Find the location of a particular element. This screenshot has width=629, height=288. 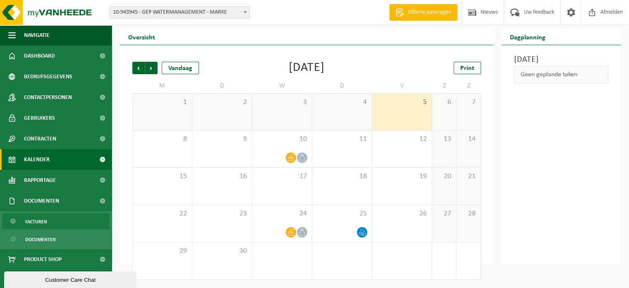

span: Vorige is located at coordinates (139, 68).